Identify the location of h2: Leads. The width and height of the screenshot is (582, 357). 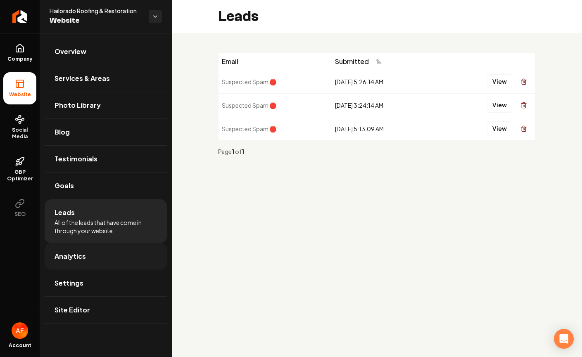
(238, 17).